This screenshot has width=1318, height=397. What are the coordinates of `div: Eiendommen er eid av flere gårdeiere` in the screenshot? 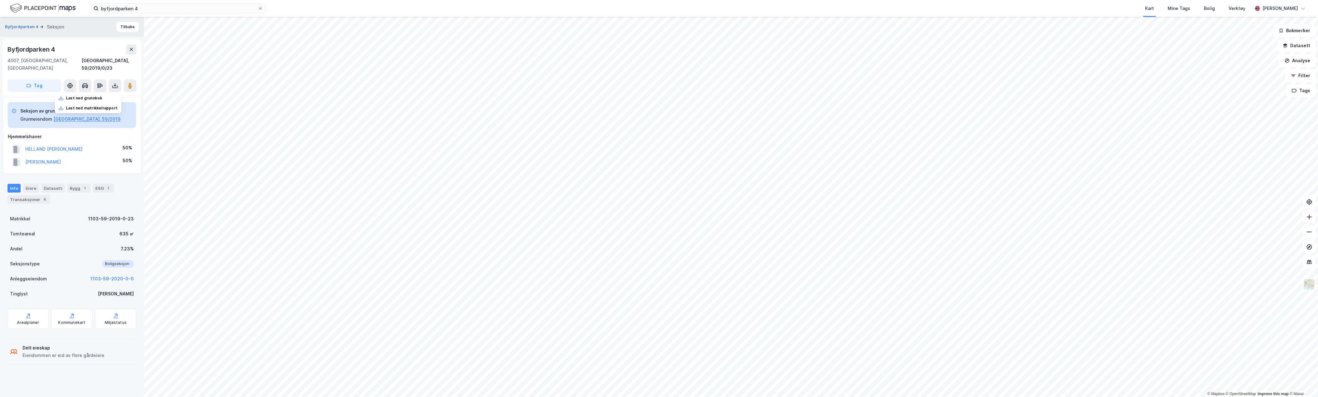 It's located at (63, 355).